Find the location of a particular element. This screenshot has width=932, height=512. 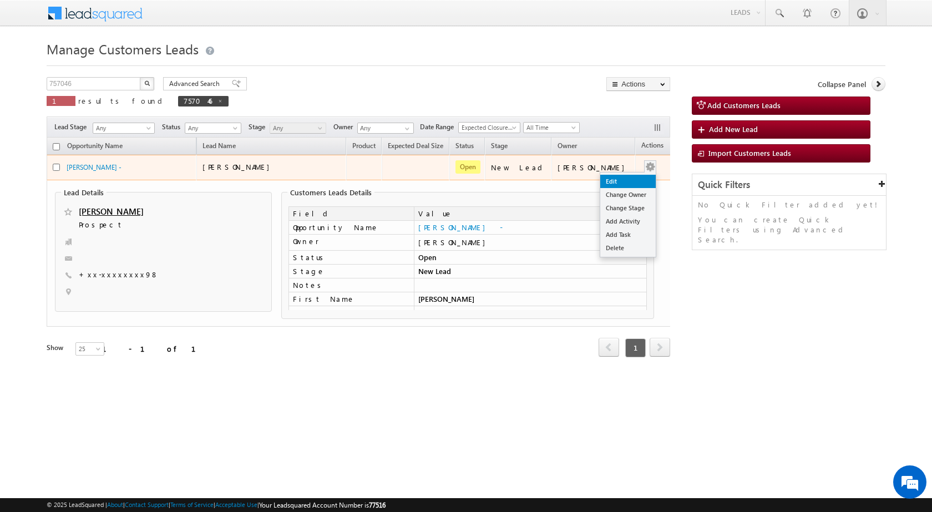

td: Owner is located at coordinates (351, 242).